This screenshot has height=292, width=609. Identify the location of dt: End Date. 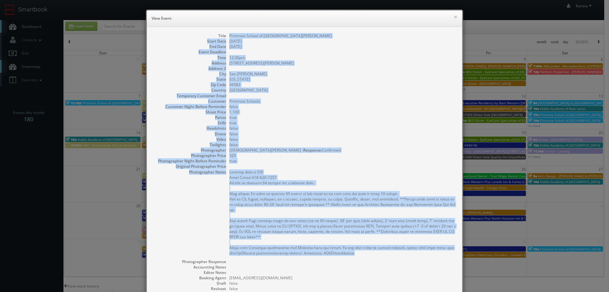
(190, 46).